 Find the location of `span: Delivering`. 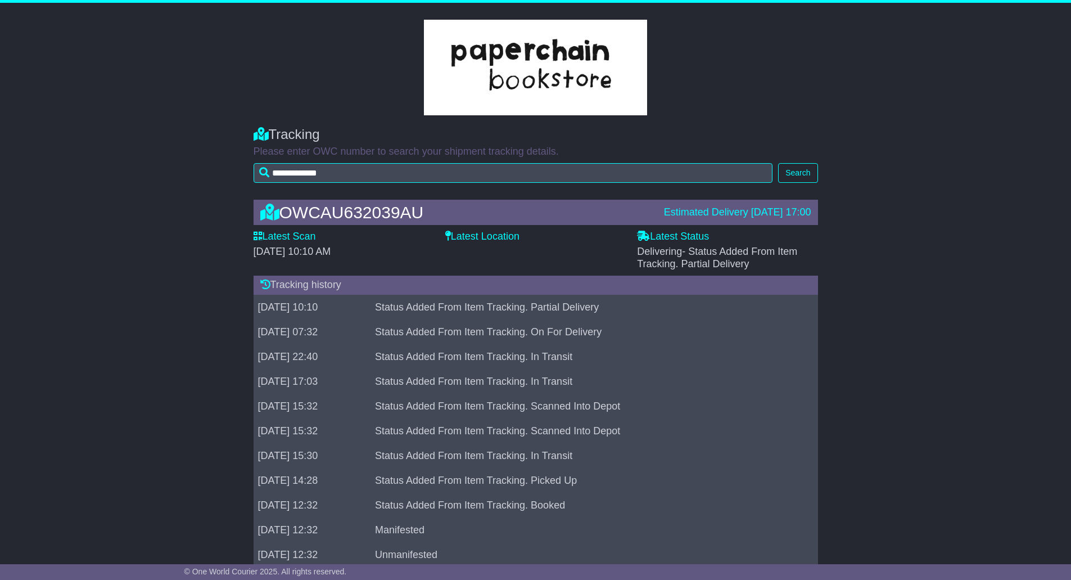

span: Delivering is located at coordinates (717, 258).